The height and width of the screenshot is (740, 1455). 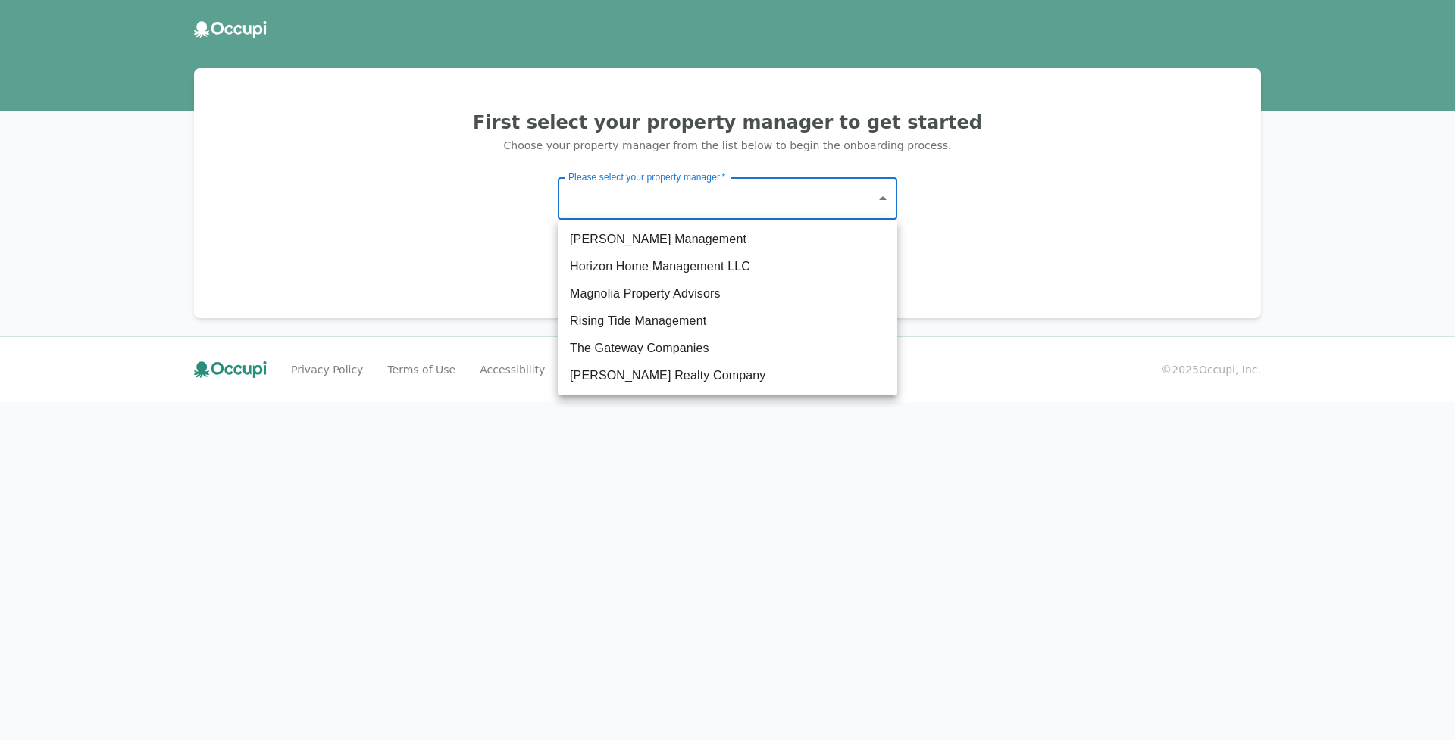 I want to click on li: The Gateway Companies, so click(x=727, y=349).